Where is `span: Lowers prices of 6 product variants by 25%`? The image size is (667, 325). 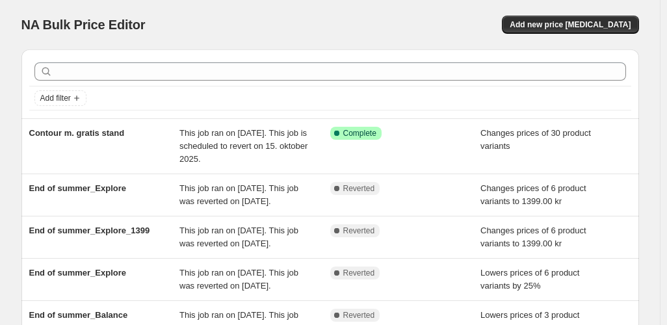 span: Lowers prices of 6 product variants by 25% is located at coordinates (530, 279).